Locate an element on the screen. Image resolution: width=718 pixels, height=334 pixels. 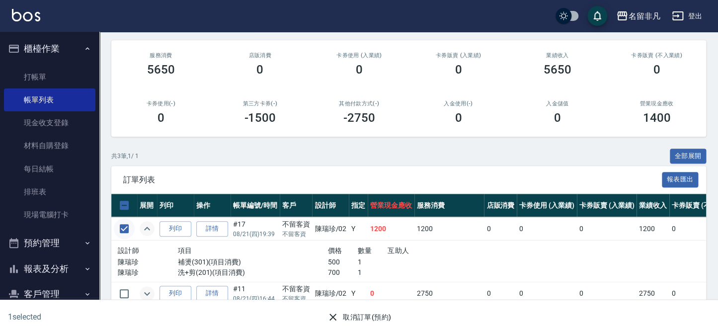
a: 排班表 is located at coordinates (50, 192).